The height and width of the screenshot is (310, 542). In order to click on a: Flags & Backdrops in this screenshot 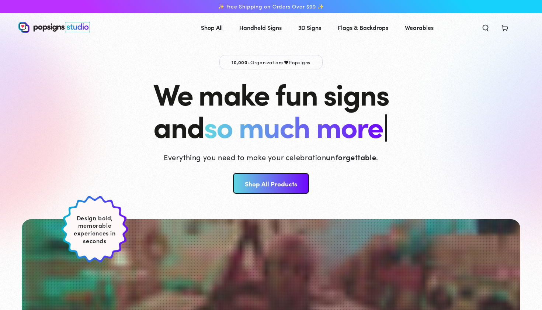, I will do `click(363, 27)`.